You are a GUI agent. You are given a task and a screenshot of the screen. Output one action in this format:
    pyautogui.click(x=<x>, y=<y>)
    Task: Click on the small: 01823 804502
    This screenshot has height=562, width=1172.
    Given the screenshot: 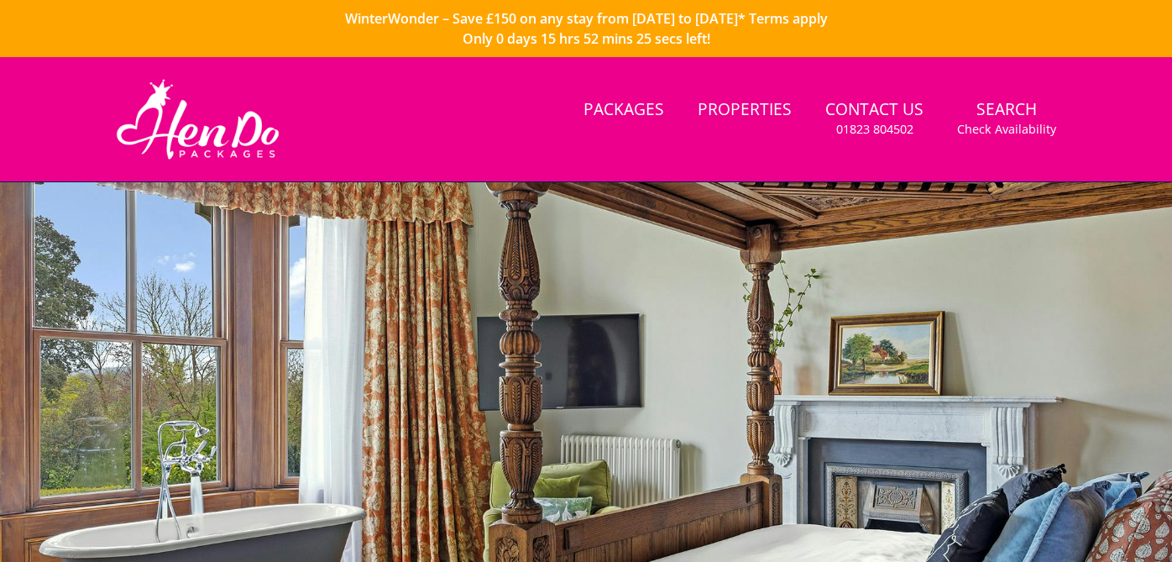 What is the action you would take?
    pyautogui.click(x=875, y=129)
    